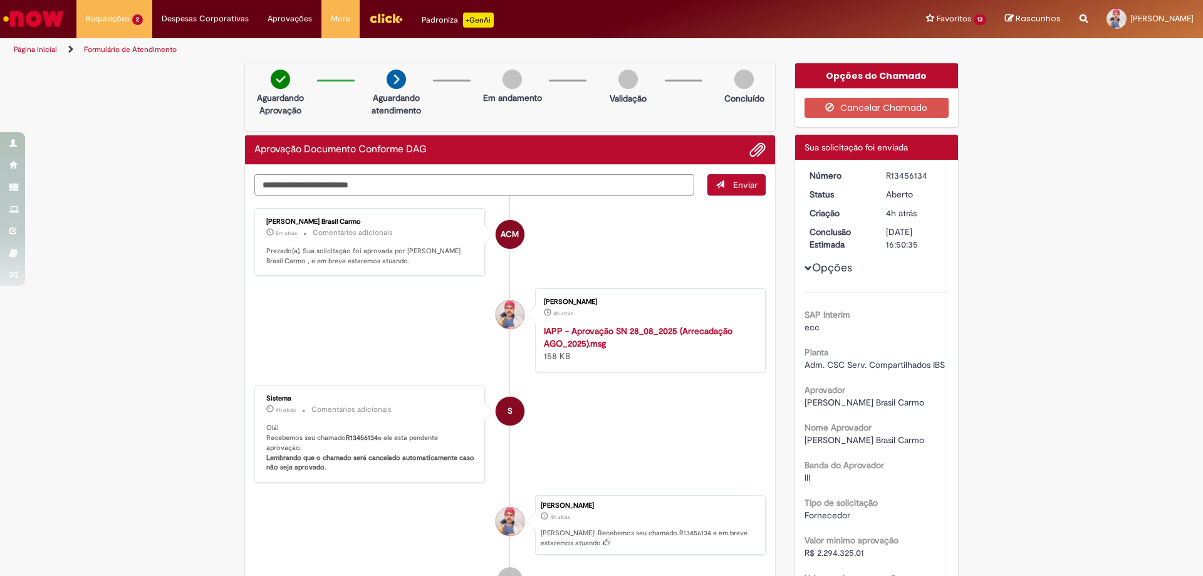 The height and width of the screenshot is (576, 1203). What do you see at coordinates (130, 50) in the screenshot?
I see `a: Formulário de Atendimento` at bounding box center [130, 50].